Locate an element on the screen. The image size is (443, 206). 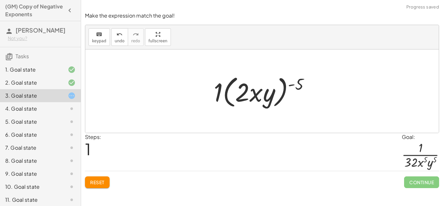
label: Steps: is located at coordinates (93, 136).